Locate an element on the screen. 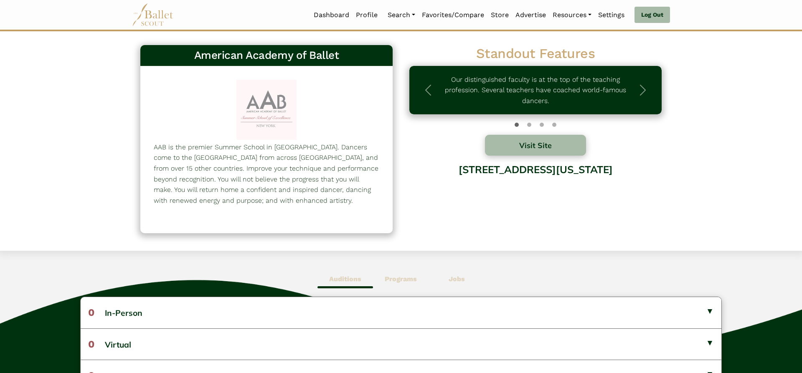 This screenshot has width=802, height=373. a: Dashboard is located at coordinates (331, 15).